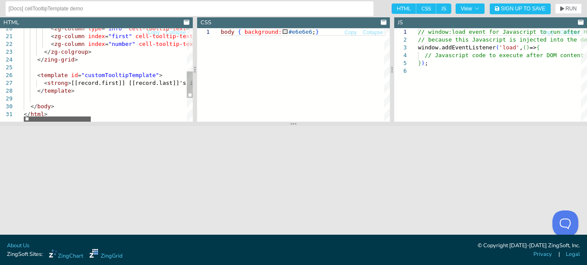  I want to click on div: HTML, so click(11, 22).